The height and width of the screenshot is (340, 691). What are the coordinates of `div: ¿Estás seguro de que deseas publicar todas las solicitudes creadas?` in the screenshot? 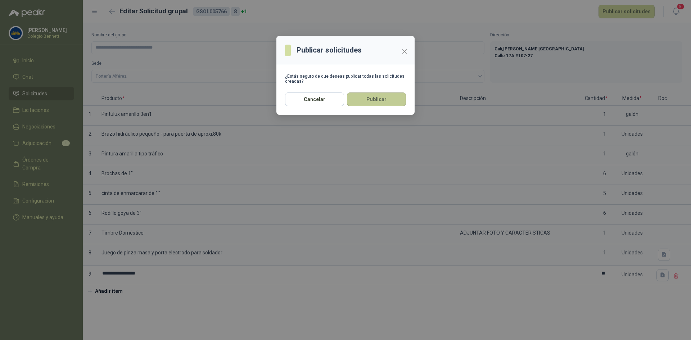 It's located at (345, 79).